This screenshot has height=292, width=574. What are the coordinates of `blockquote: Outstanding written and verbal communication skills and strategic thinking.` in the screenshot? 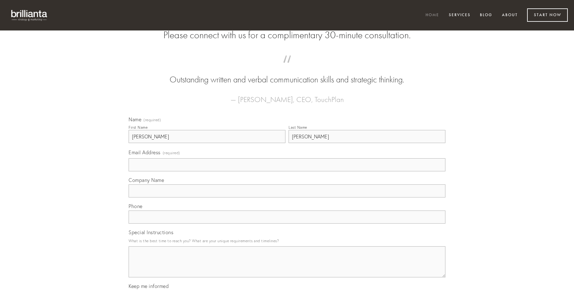 It's located at (287, 74).